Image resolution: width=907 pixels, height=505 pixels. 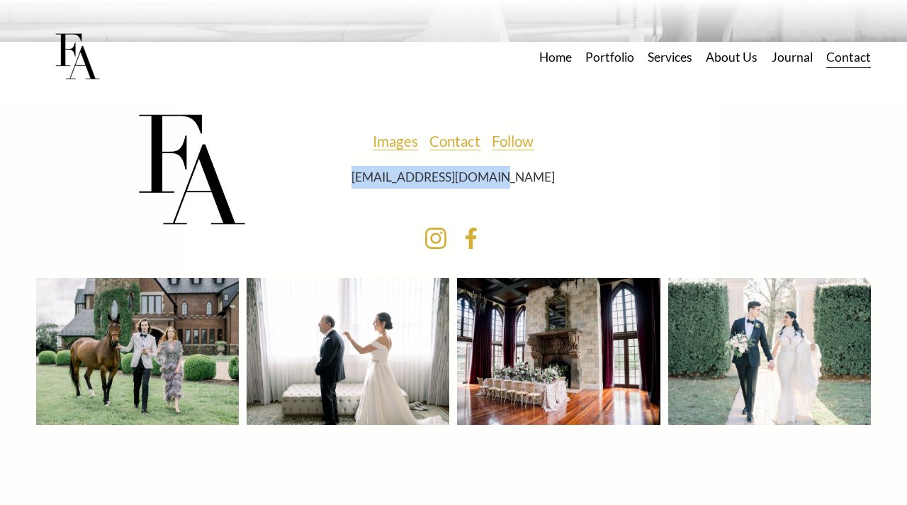 I want to click on a: Portfolio, so click(x=610, y=57).